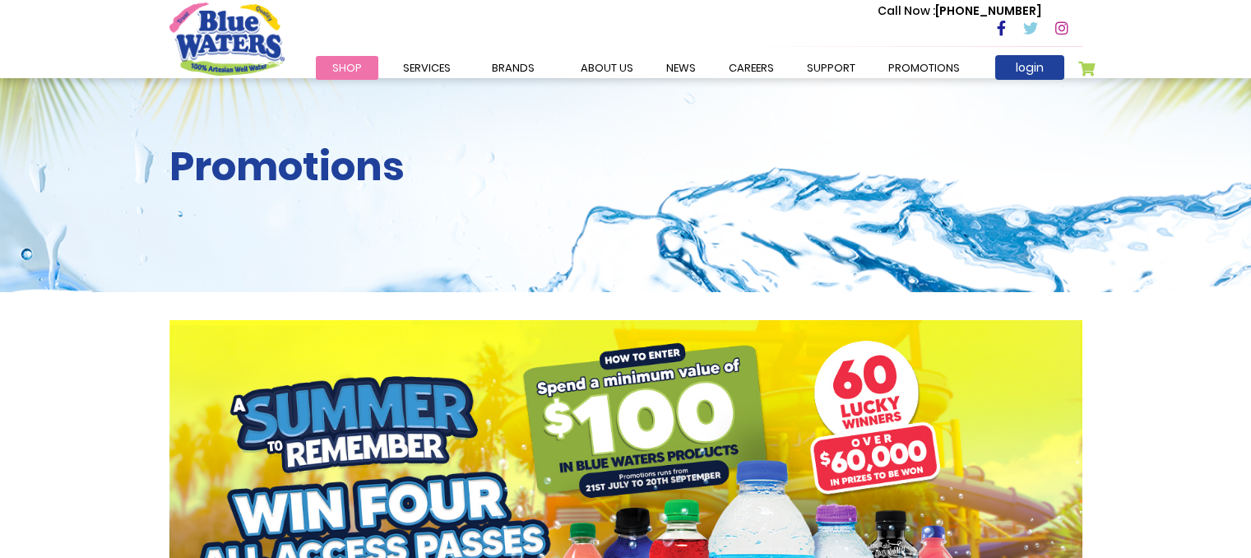  What do you see at coordinates (751, 67) in the screenshot?
I see `a: careers` at bounding box center [751, 67].